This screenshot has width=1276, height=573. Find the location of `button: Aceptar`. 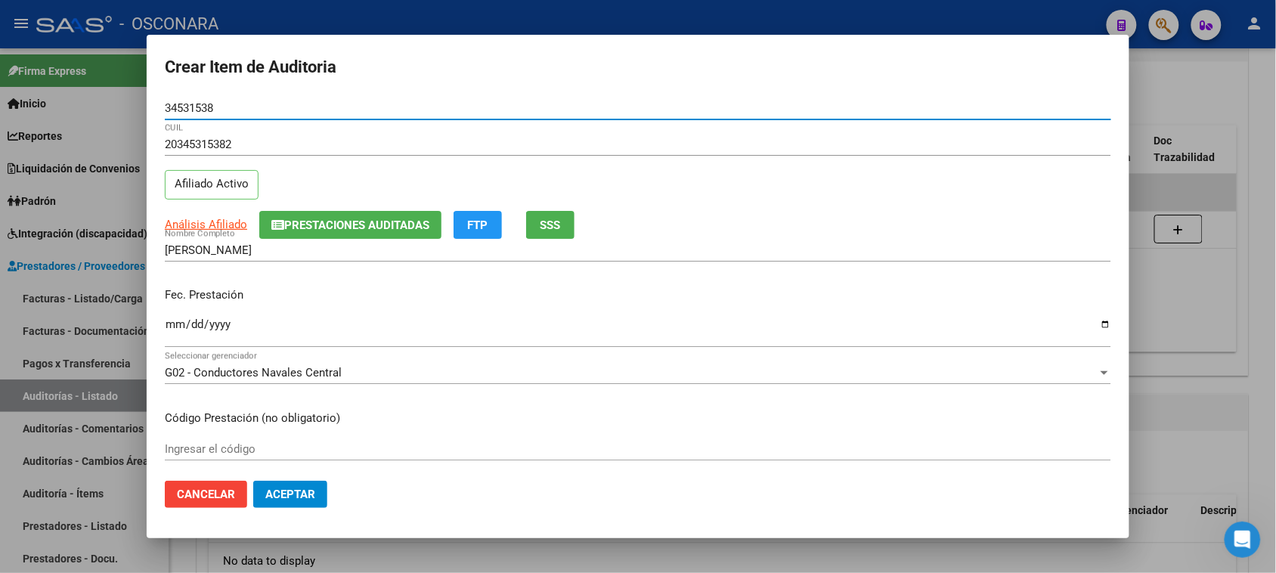

button: Aceptar is located at coordinates (290, 494).